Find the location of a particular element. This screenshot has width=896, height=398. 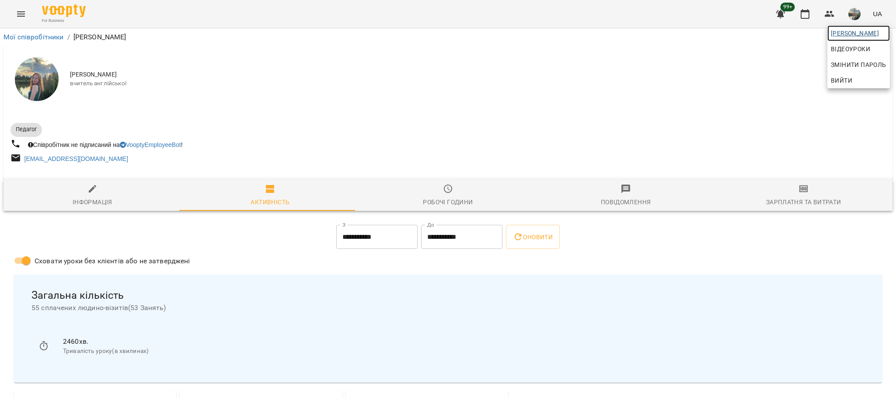

span: Відеоуроки is located at coordinates (850, 49).